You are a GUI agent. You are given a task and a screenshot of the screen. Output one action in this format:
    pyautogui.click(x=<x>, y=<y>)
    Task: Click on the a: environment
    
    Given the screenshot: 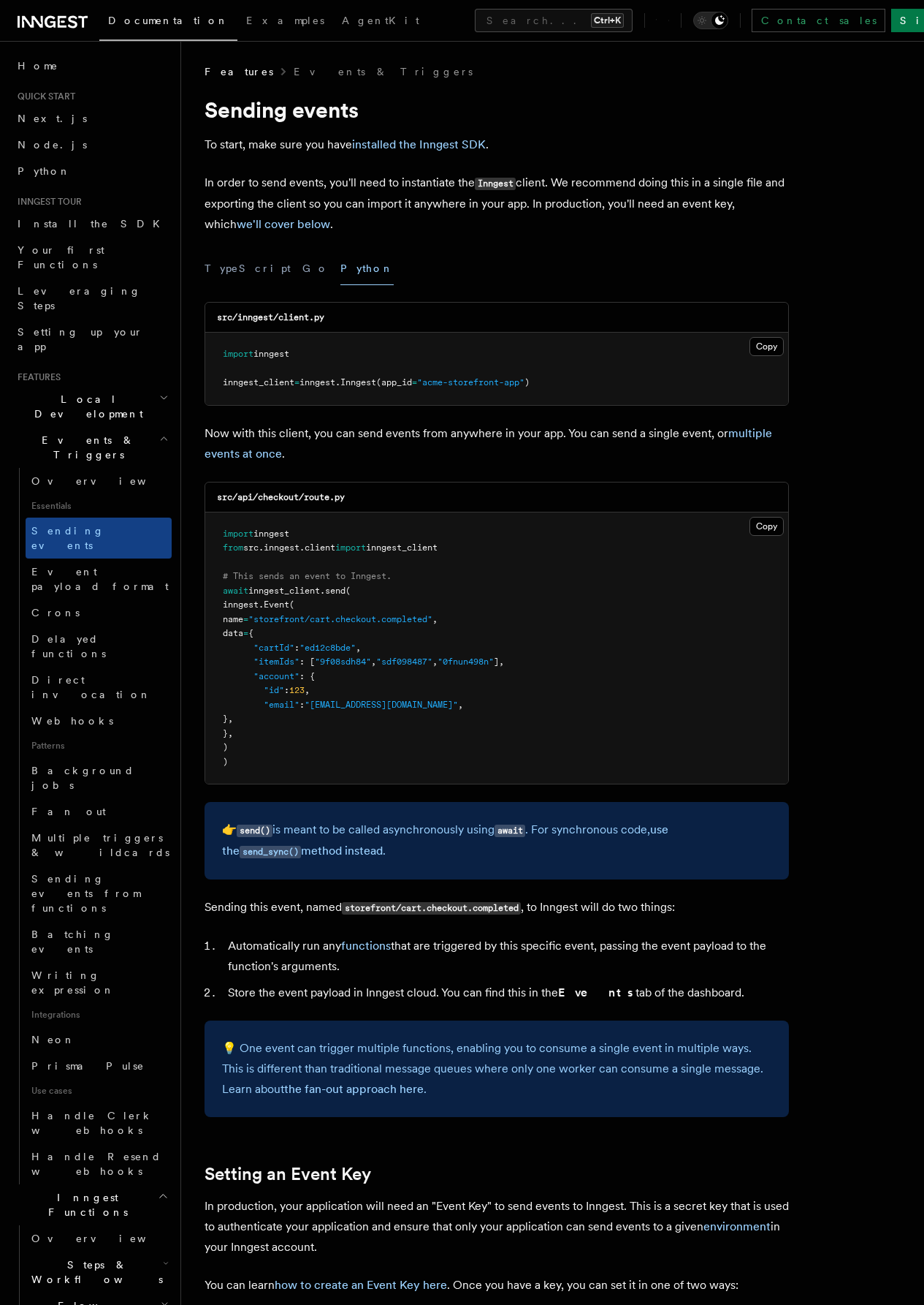 What is the action you would take?
    pyautogui.click(x=737, y=1226)
    